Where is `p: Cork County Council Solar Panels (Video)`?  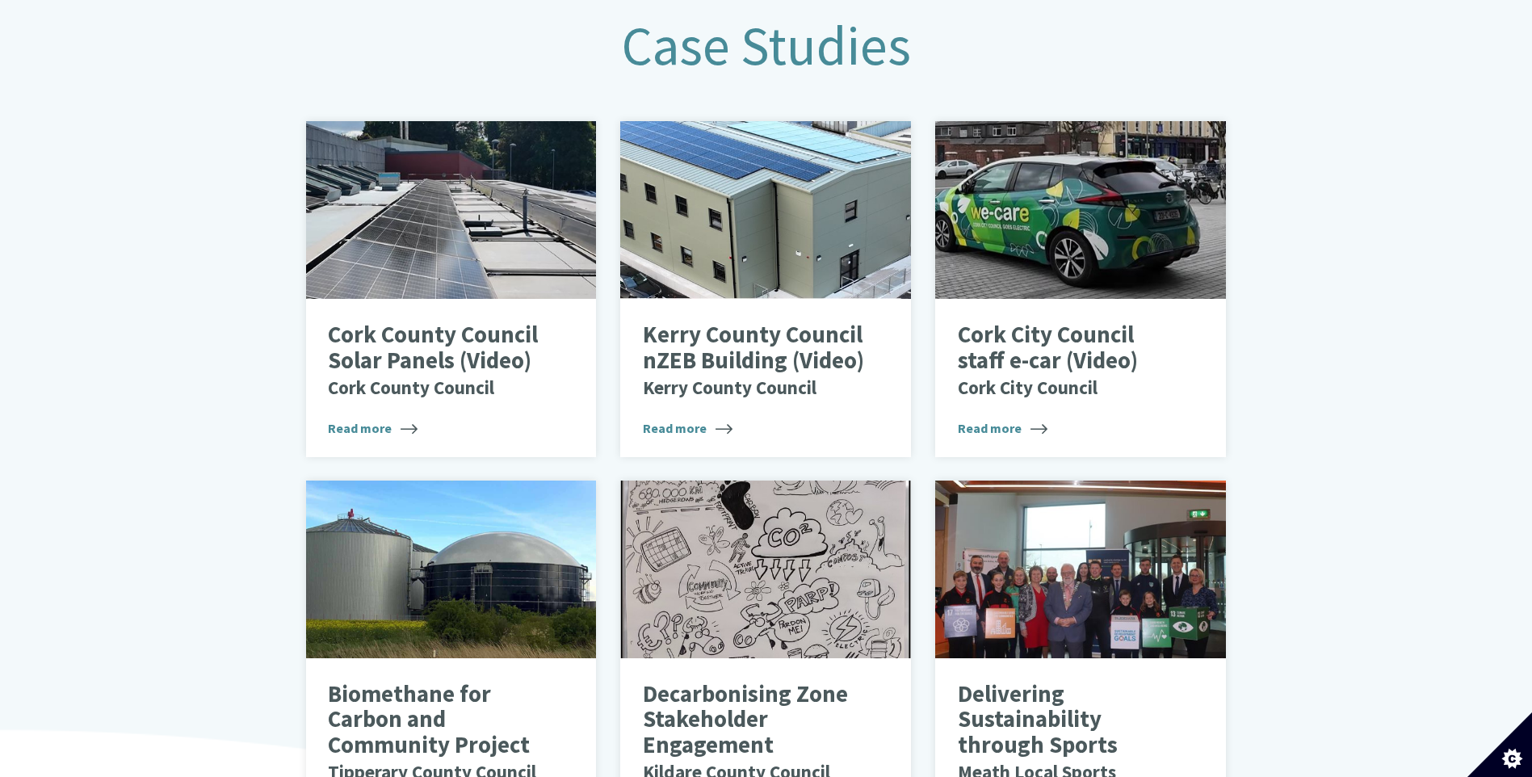 p: Cork County Council Solar Panels (Video) is located at coordinates (439, 360).